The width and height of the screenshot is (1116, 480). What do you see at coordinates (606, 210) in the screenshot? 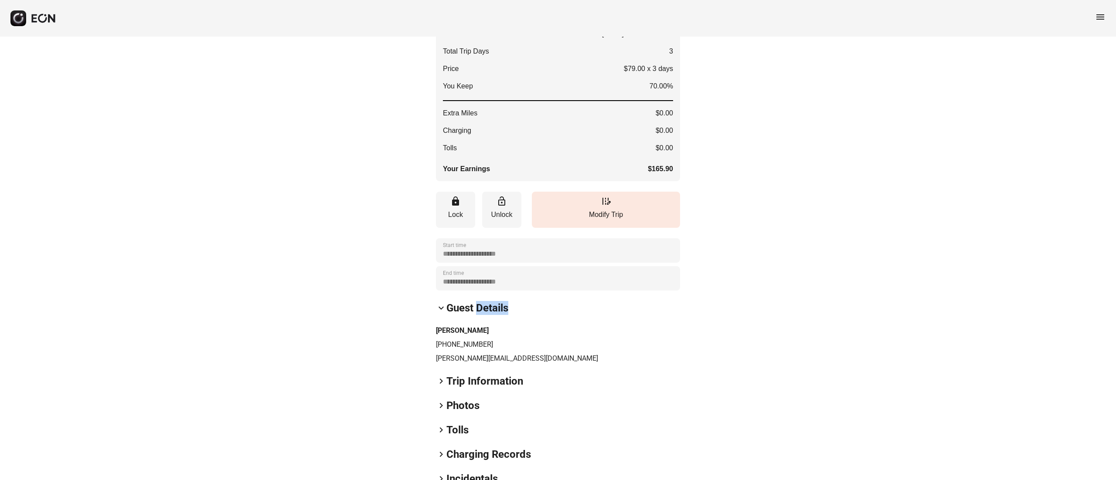
I see `button: Modify Trip` at bounding box center [606, 210].